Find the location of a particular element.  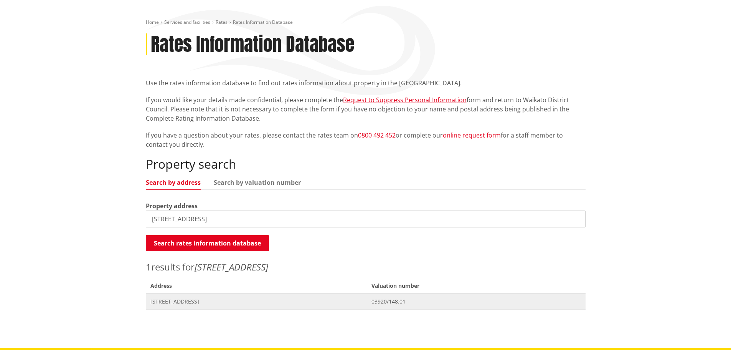

span: Rates Information Database is located at coordinates (263, 22).